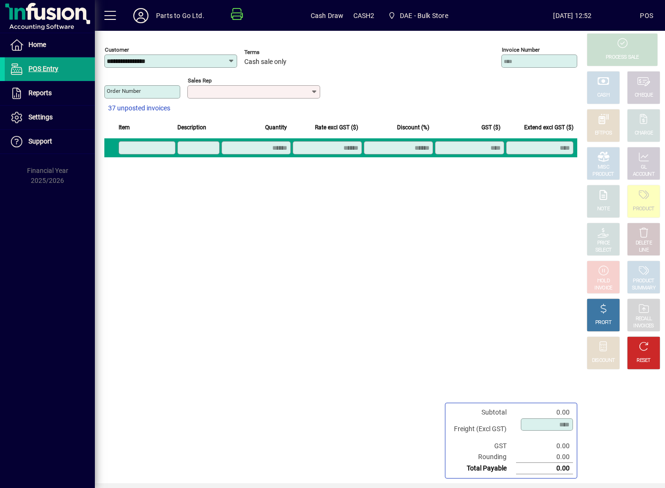 The image size is (665, 488). What do you see at coordinates (603, 243) in the screenshot?
I see `div: PRICE` at bounding box center [603, 243].